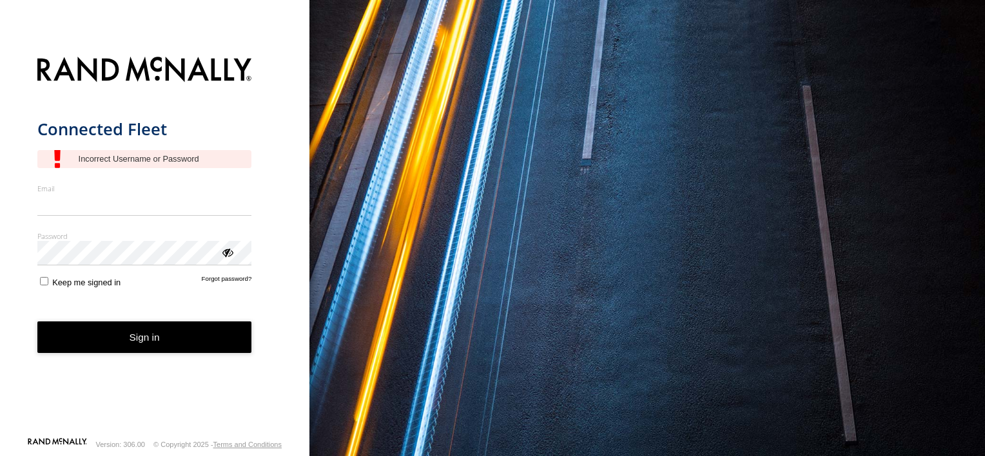 The width and height of the screenshot is (985, 456). I want to click on h1: Connected Fleet, so click(144, 129).